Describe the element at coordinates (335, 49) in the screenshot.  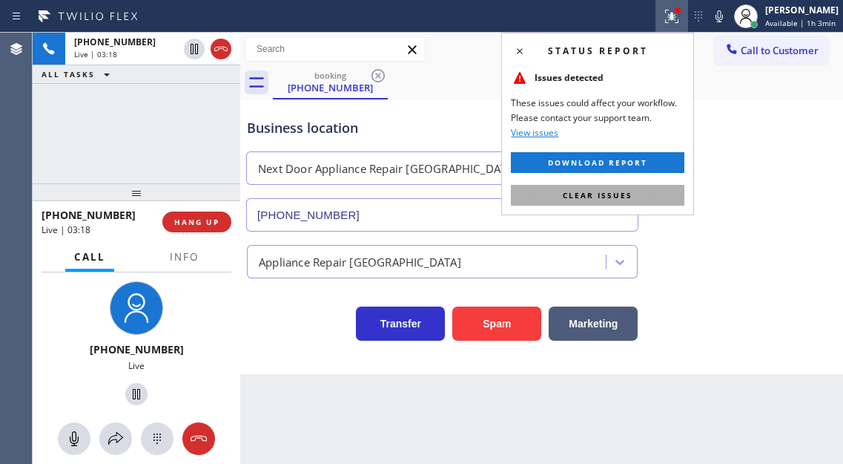
I see `input: Search` at that location.